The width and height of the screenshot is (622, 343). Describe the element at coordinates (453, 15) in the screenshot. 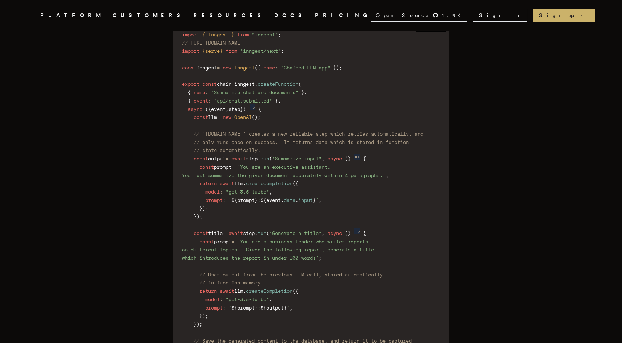

I see `span: 4.9 K` at that location.